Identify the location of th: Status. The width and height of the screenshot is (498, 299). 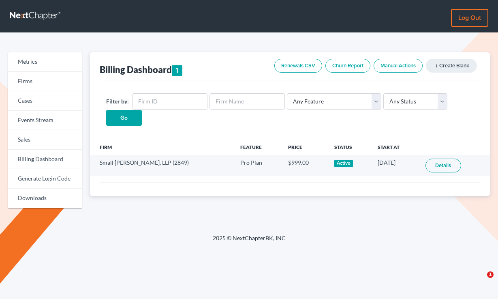
(350, 147).